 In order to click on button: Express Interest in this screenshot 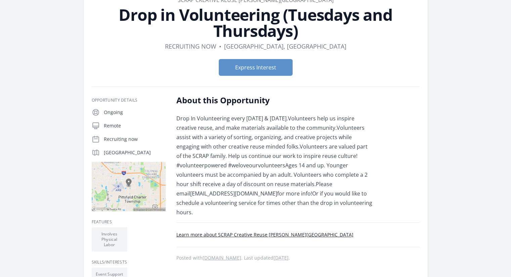, I will do `click(255, 67)`.